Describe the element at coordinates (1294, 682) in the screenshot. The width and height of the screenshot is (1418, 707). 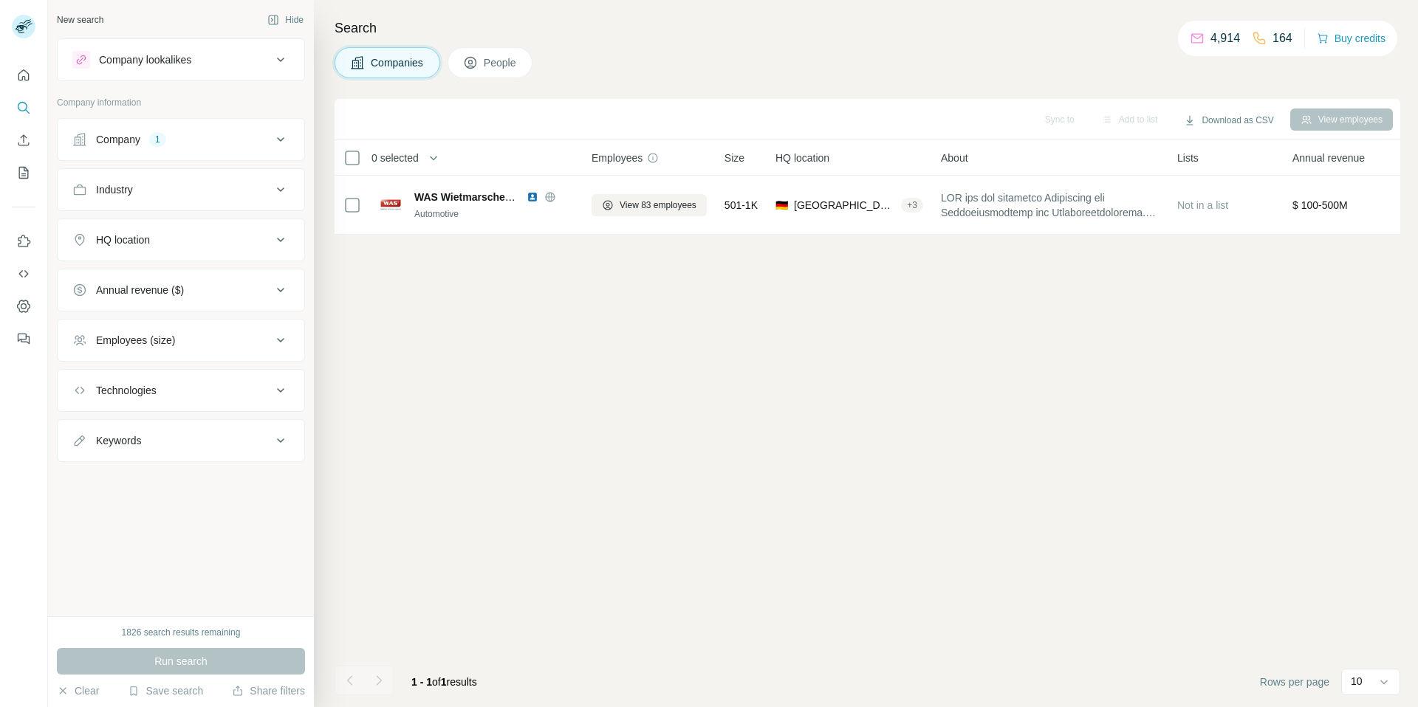
I see `span: Rows per page` at that location.